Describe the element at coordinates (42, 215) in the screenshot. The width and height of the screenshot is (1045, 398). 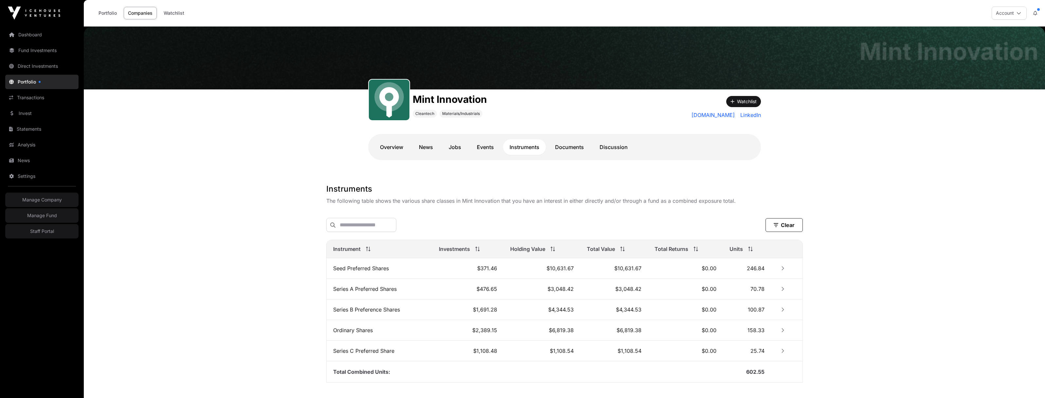
I see `a: Manage Fund` at that location.